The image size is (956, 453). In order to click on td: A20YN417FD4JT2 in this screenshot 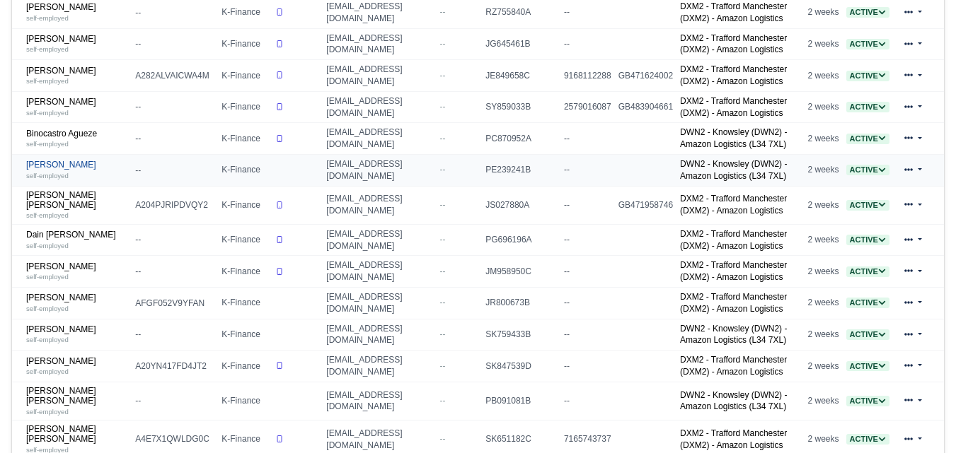, I will do `click(175, 366)`.